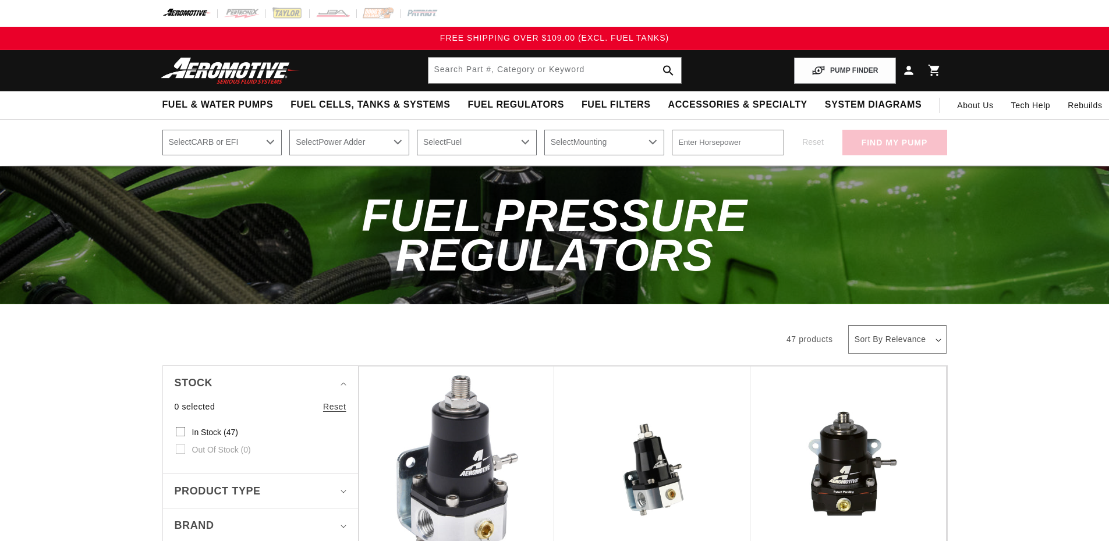 The image size is (1109, 541). What do you see at coordinates (260, 491) in the screenshot?
I see `summary: Product type (0 selected)` at bounding box center [260, 491].